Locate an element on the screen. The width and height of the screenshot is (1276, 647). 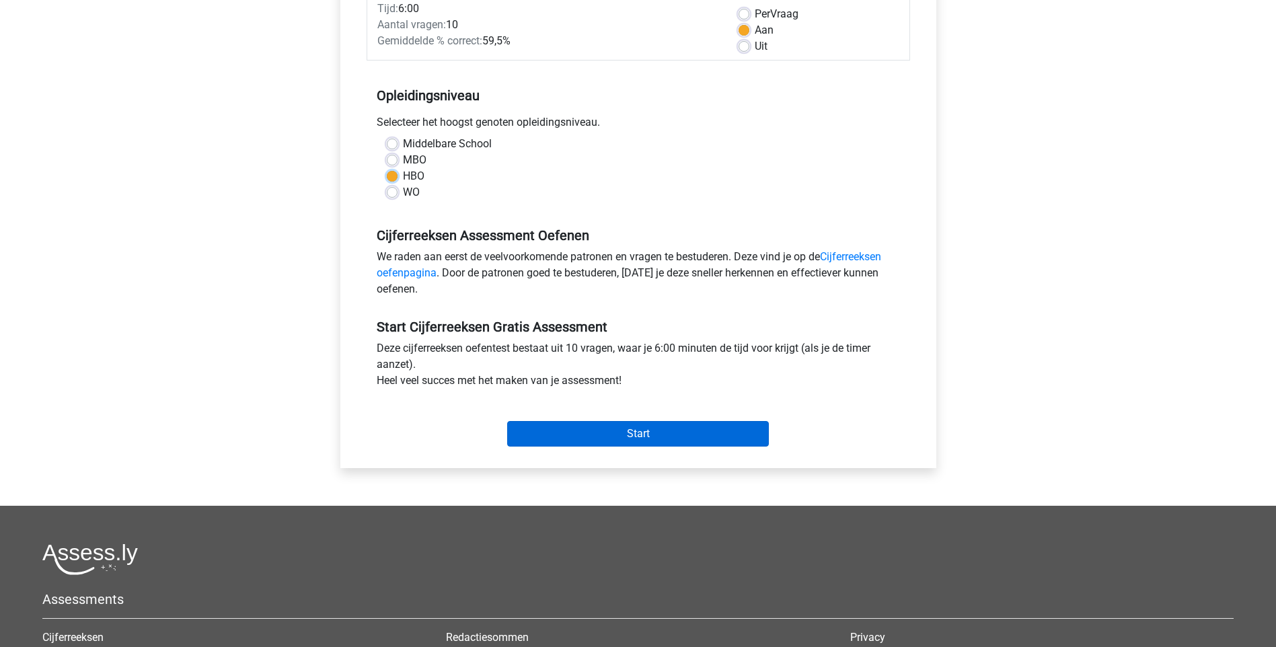
label: Middelbare School is located at coordinates (447, 144).